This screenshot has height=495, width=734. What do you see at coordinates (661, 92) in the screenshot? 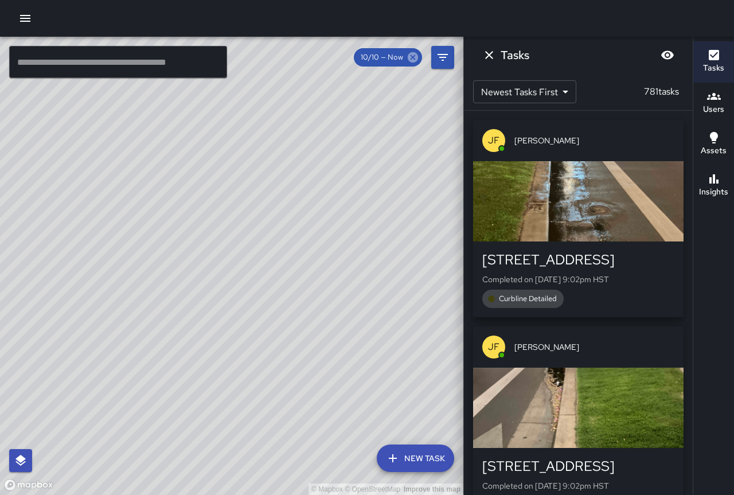
I see `p: 781 tasks` at bounding box center [661, 92].